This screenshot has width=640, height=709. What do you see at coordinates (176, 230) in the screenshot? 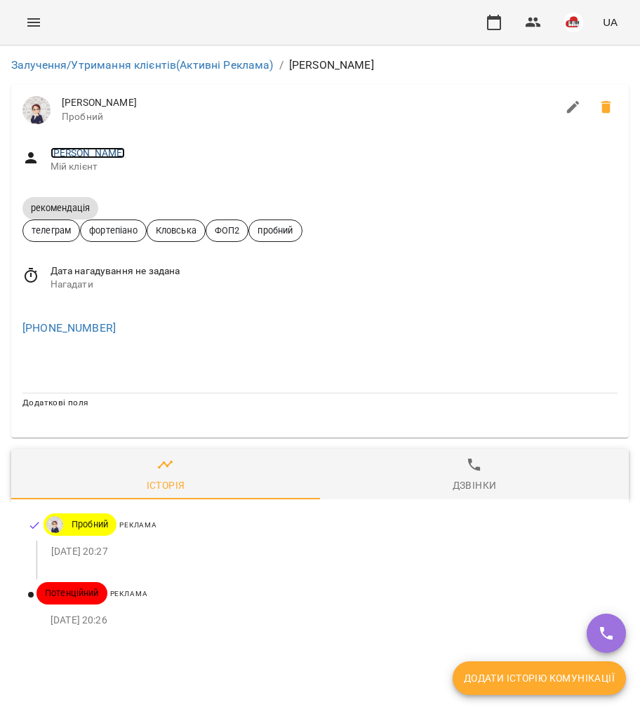
I see `span: Кловська` at bounding box center [176, 230].